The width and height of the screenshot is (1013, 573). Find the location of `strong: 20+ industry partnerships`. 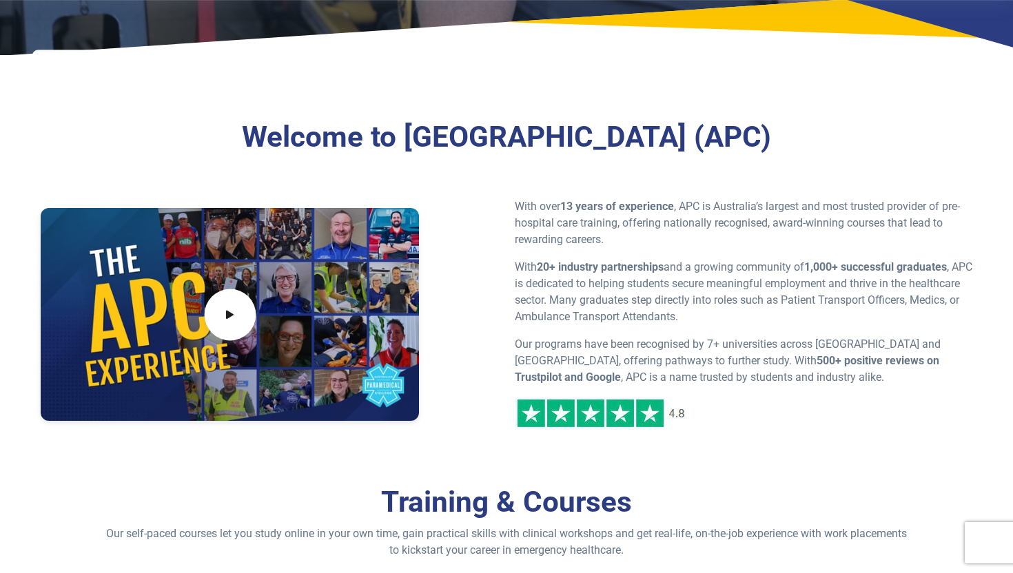

strong: 20+ industry partnerships is located at coordinates (600, 267).